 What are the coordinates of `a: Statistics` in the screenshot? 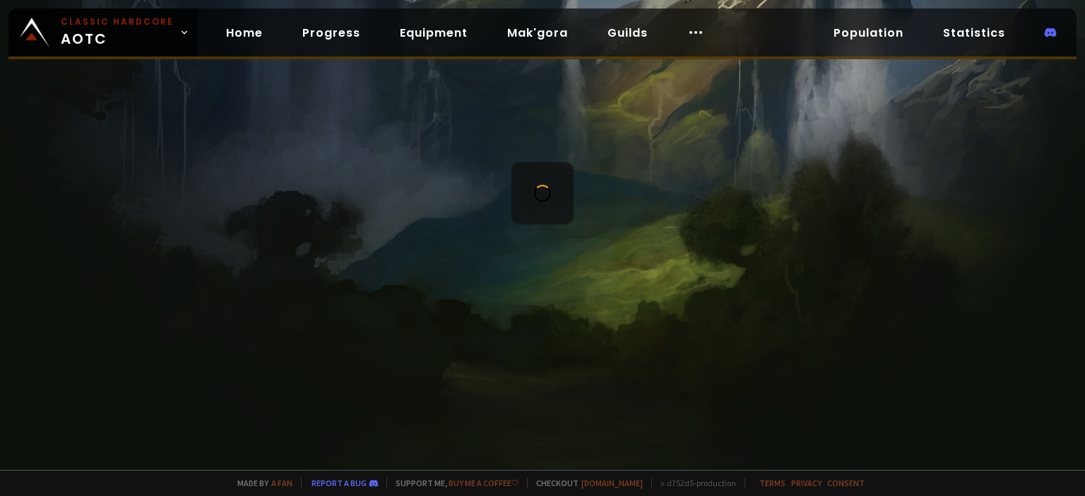 It's located at (974, 32).